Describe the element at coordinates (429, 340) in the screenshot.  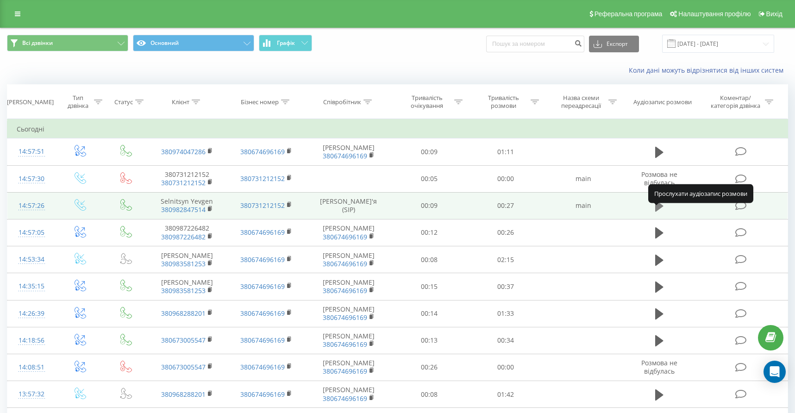
I see `td: 00:13` at that location.